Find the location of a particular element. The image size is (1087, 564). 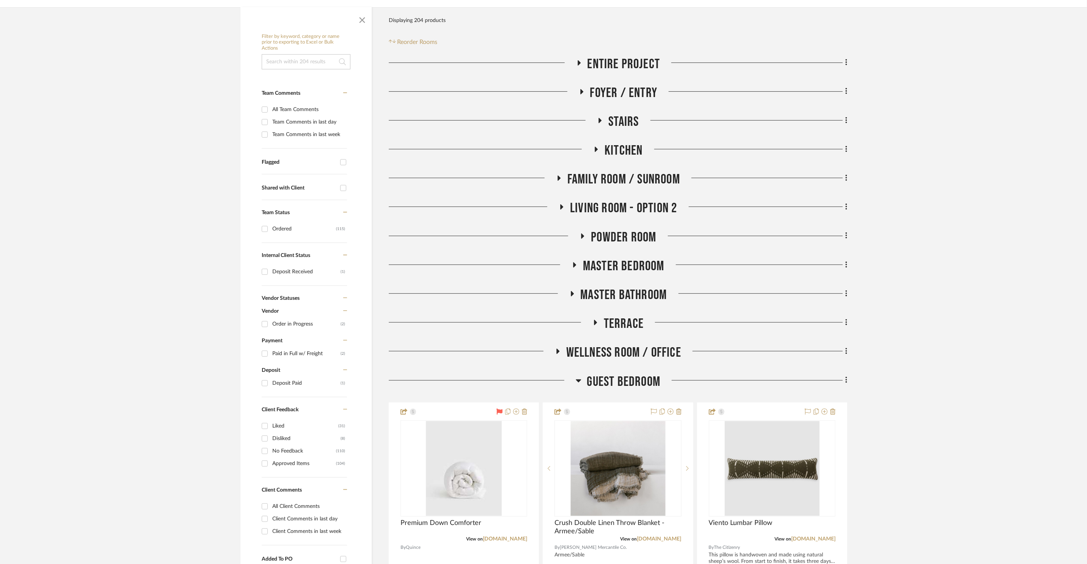

div: Order in Progress is located at coordinates (306, 324).